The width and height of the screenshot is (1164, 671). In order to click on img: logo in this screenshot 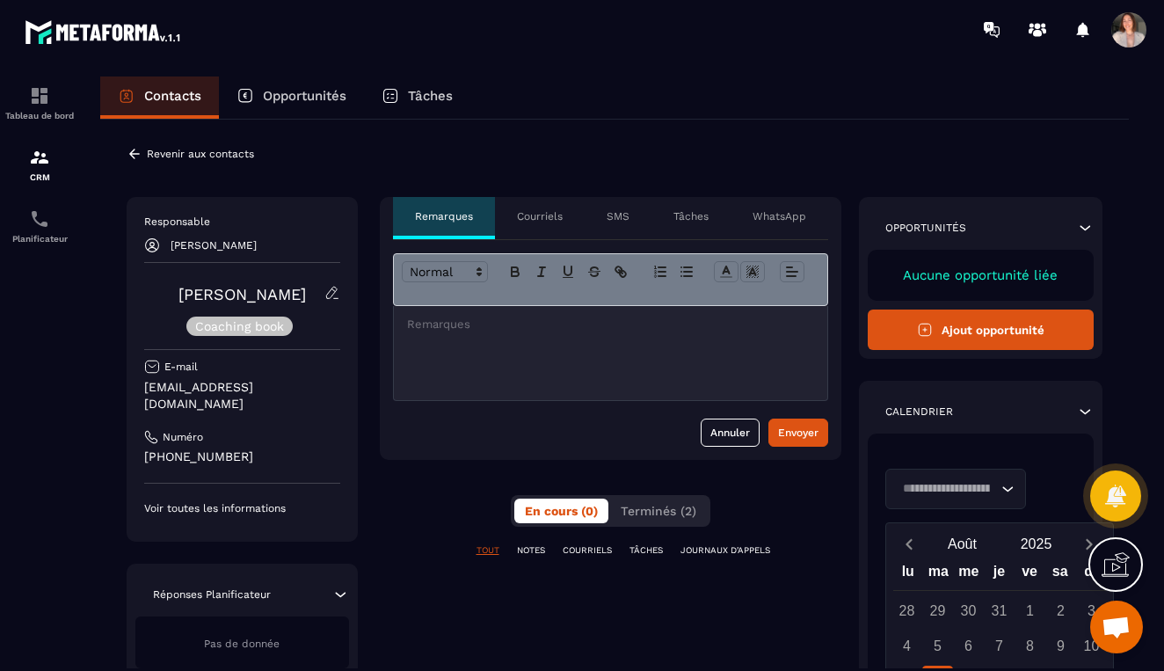, I will do `click(104, 32)`.